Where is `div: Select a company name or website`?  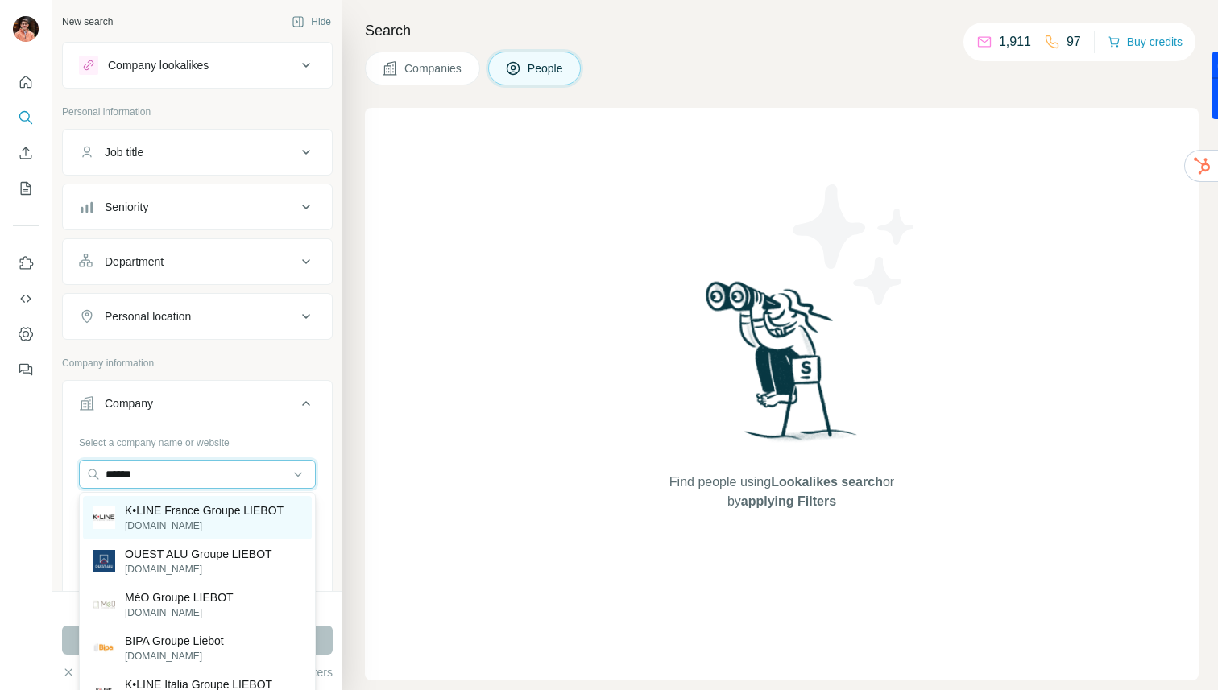 div: Select a company name or website is located at coordinates (197, 440).